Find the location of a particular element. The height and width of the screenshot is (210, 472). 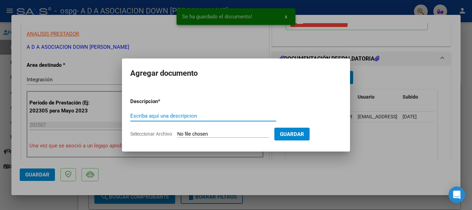

p: Descripcion is located at coordinates (162, 101).